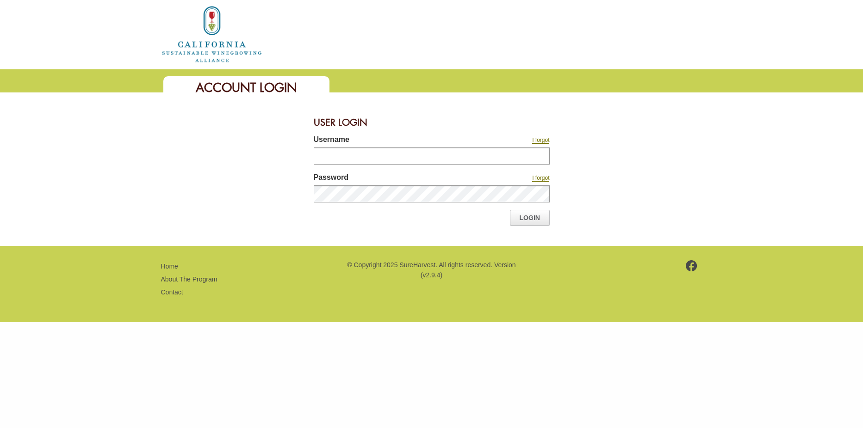 The image size is (863, 428). Describe the element at coordinates (246, 87) in the screenshot. I see `span: Account Login` at that location.